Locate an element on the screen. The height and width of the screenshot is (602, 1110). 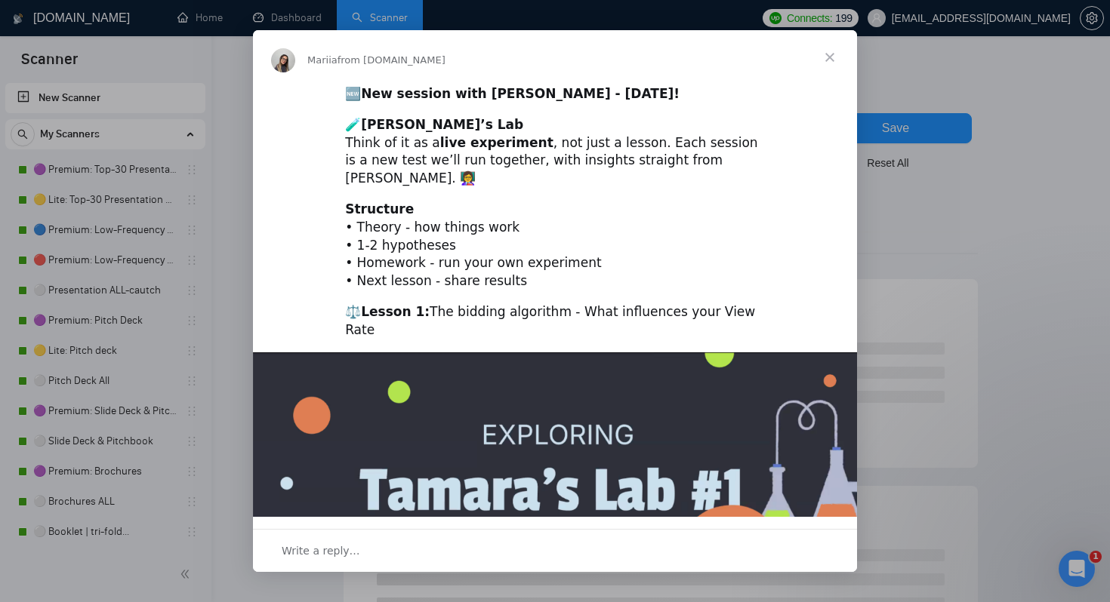
div: Open conversation and reply is located at coordinates (555, 550).